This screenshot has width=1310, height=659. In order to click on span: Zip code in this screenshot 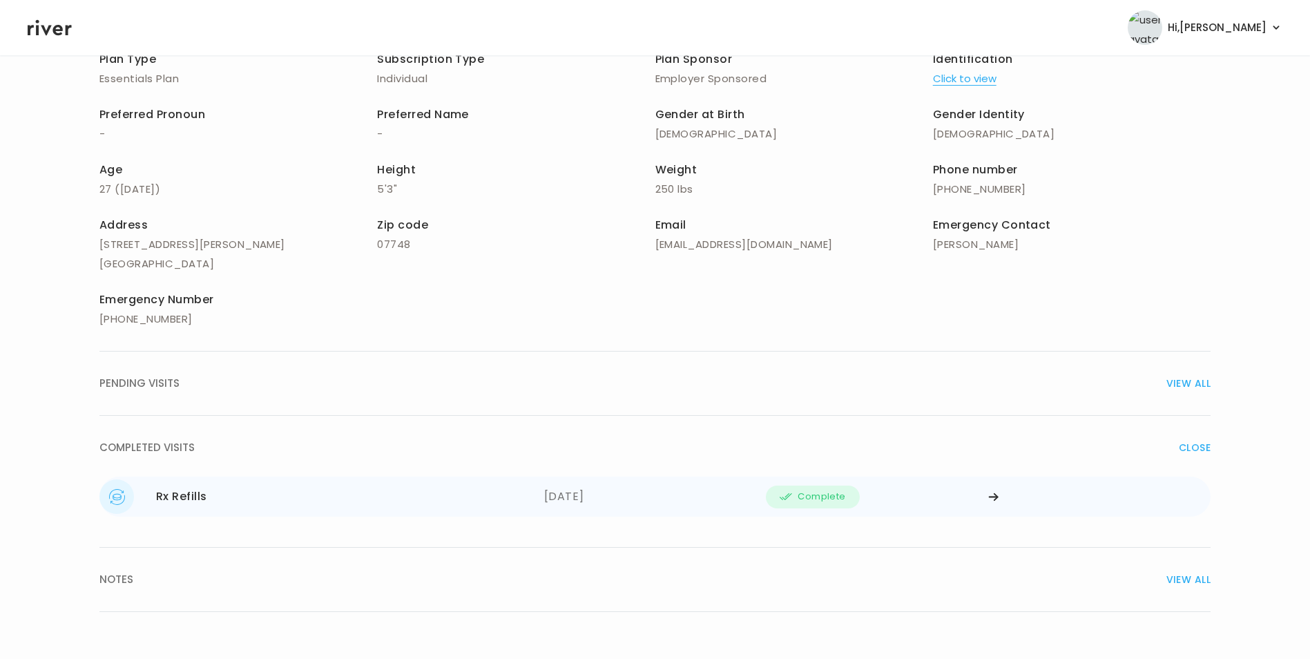, I will do `click(402, 224)`.